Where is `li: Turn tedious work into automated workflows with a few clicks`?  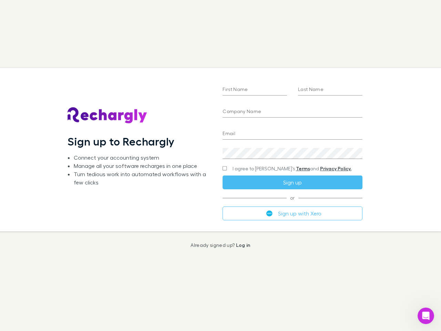
li: Turn tedious work into automated workflows with a few clicks is located at coordinates (143, 178).